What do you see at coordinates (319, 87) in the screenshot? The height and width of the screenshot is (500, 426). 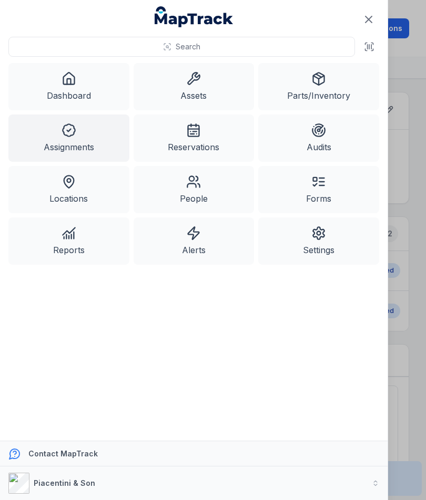 I see `a: Parts/Inventory` at bounding box center [319, 87].